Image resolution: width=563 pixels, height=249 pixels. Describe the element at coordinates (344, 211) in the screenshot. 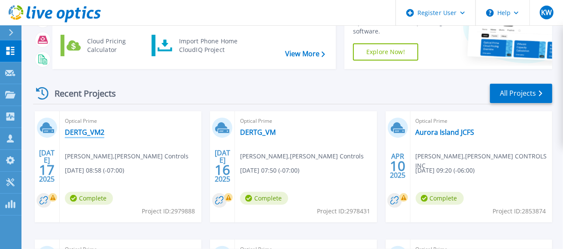

I see `span: Project ID: 2978431` at that location.